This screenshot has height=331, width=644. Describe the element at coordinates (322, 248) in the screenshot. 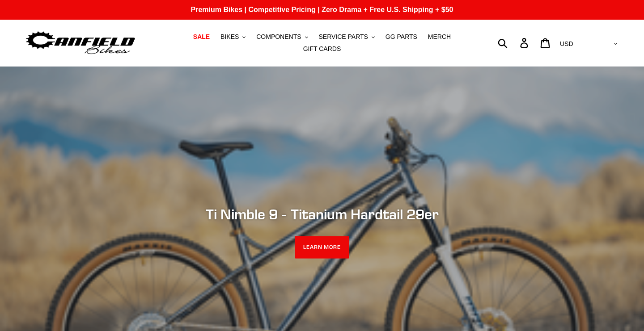

I see `a: LEARN MORE` at that location.